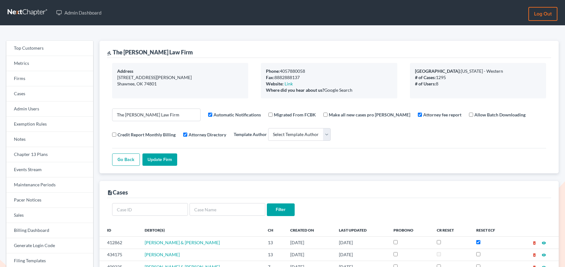 The width and height of the screenshot is (565, 267). I want to click on th: ProBono, so click(410, 230).